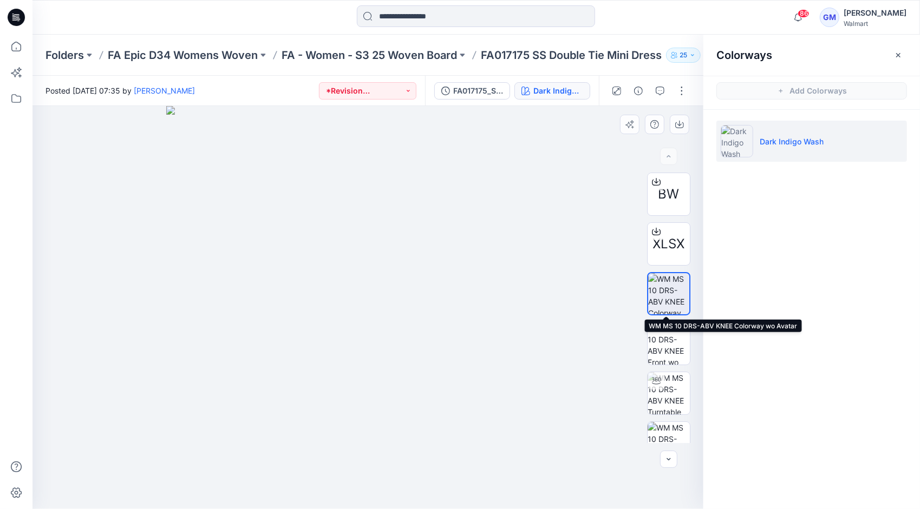 The image size is (920, 509). I want to click on p: Folders, so click(64, 55).